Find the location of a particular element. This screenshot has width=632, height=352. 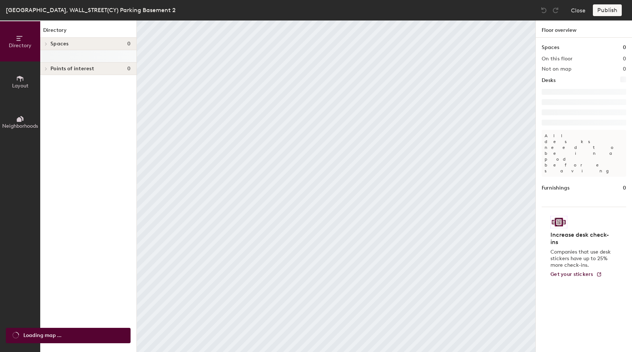

h2: On this floor is located at coordinates (557, 59).